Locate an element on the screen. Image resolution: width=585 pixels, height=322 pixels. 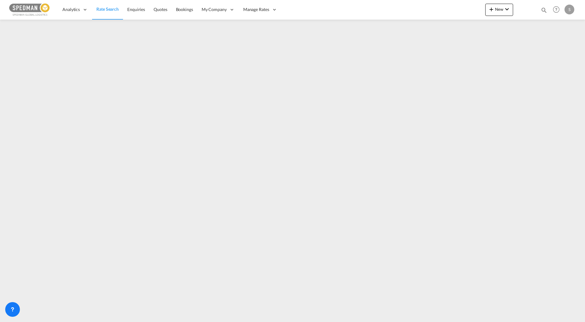
span: Analytics is located at coordinates (71, 9).